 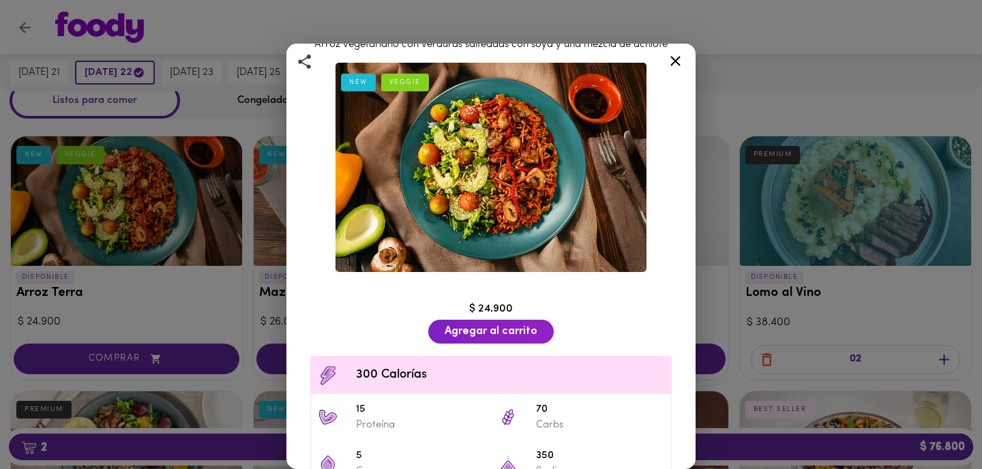 I want to click on span: Arroz vegetariano con verduras salteadas con soya y una mezcla de achiote, so click(x=491, y=44).